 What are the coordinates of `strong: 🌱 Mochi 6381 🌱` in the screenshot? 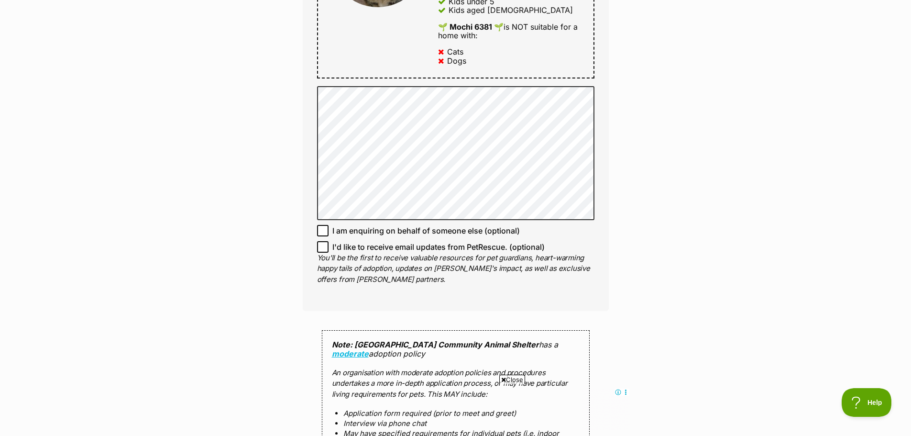 It's located at (471, 27).